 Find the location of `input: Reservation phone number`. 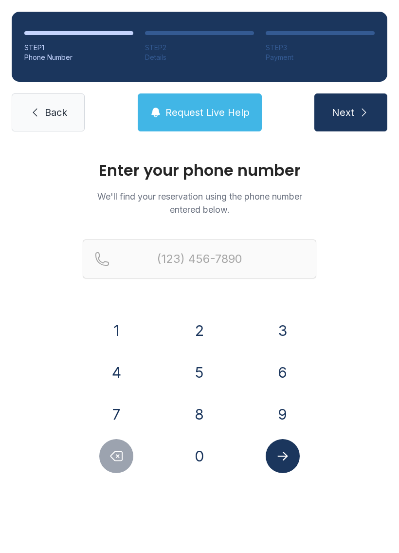

input: Reservation phone number is located at coordinates (200, 259).